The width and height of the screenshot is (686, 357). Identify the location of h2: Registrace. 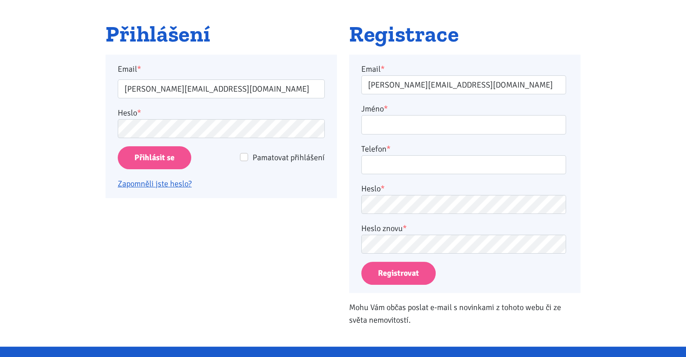
(465, 34).